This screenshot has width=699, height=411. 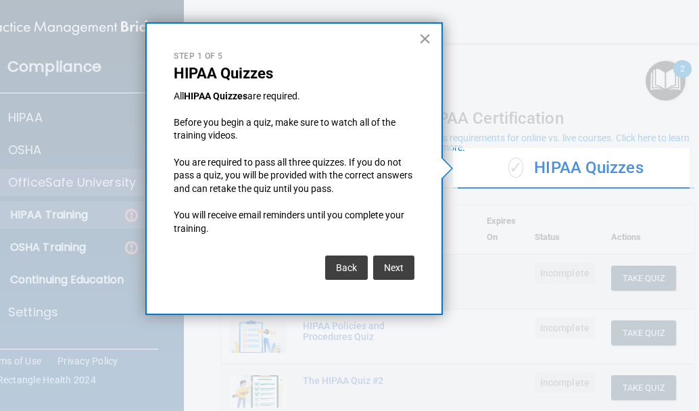 I want to click on div: If using CE for license renewal, please check your state's requirements for online vs. live cours..., so click(x=452, y=143).